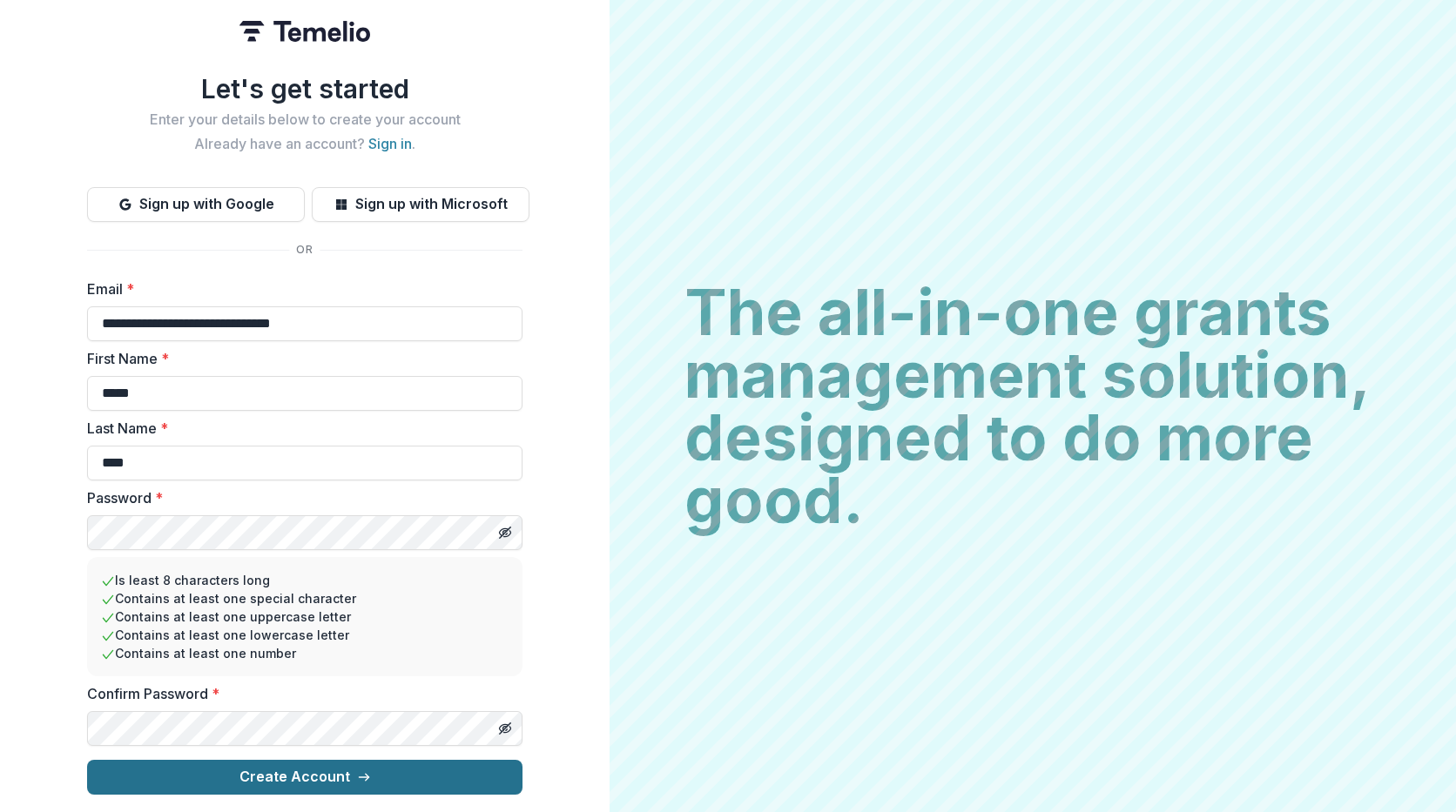  I want to click on label: First Name, so click(300, 359).